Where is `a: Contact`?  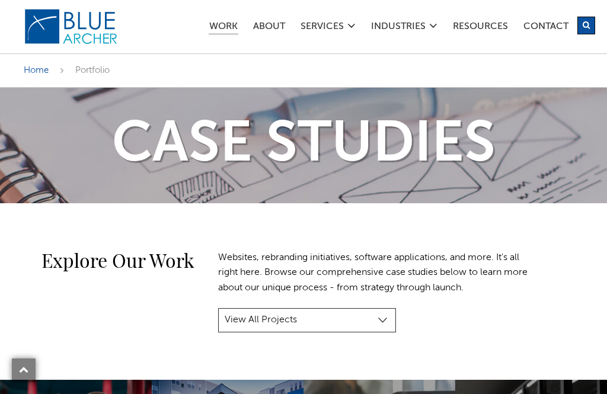
a: Contact is located at coordinates (546, 28).